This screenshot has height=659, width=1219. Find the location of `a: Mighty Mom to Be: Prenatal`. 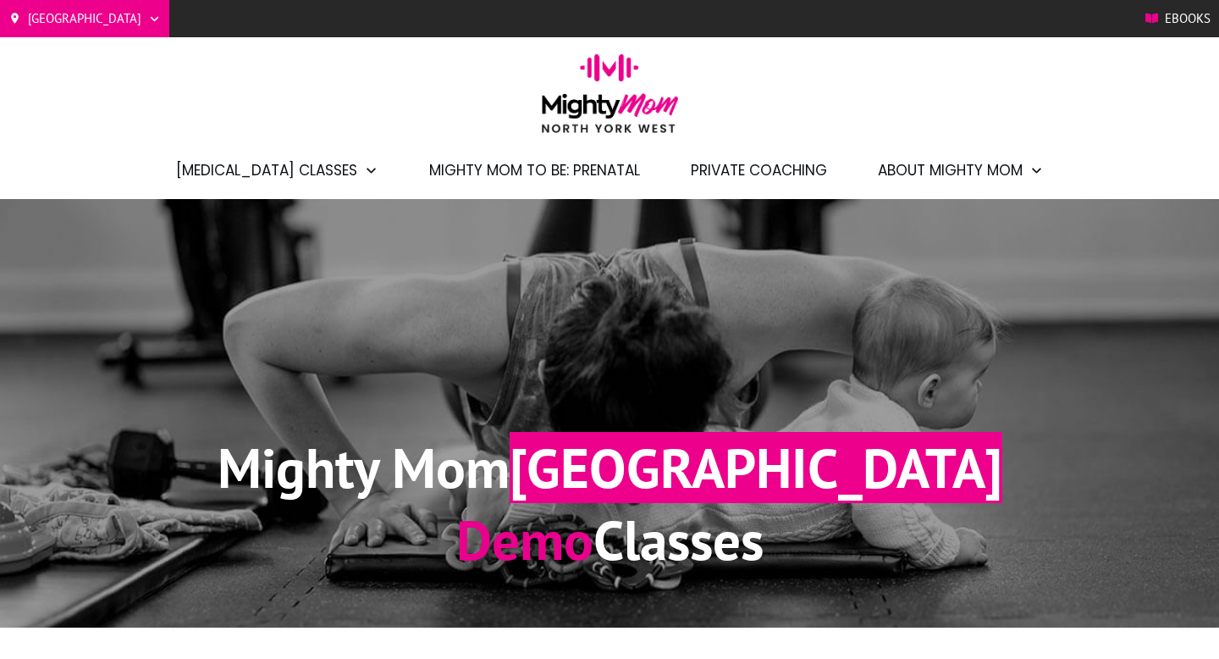

a: Mighty Mom to Be: Prenatal is located at coordinates (534, 170).